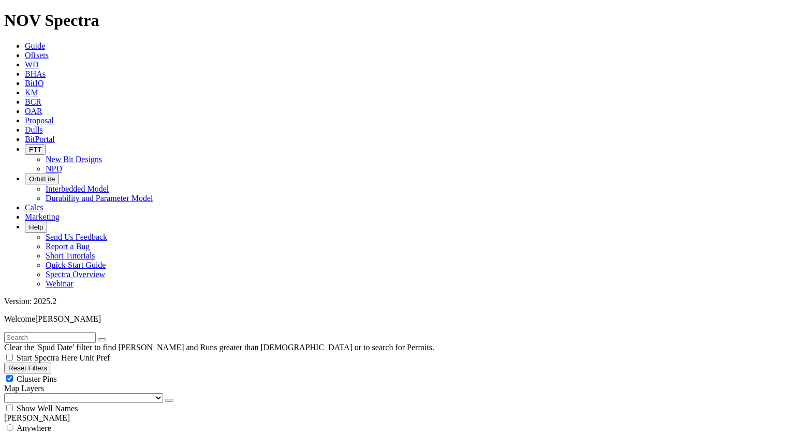  Describe the element at coordinates (35, 46) in the screenshot. I see `a: Guide` at that location.